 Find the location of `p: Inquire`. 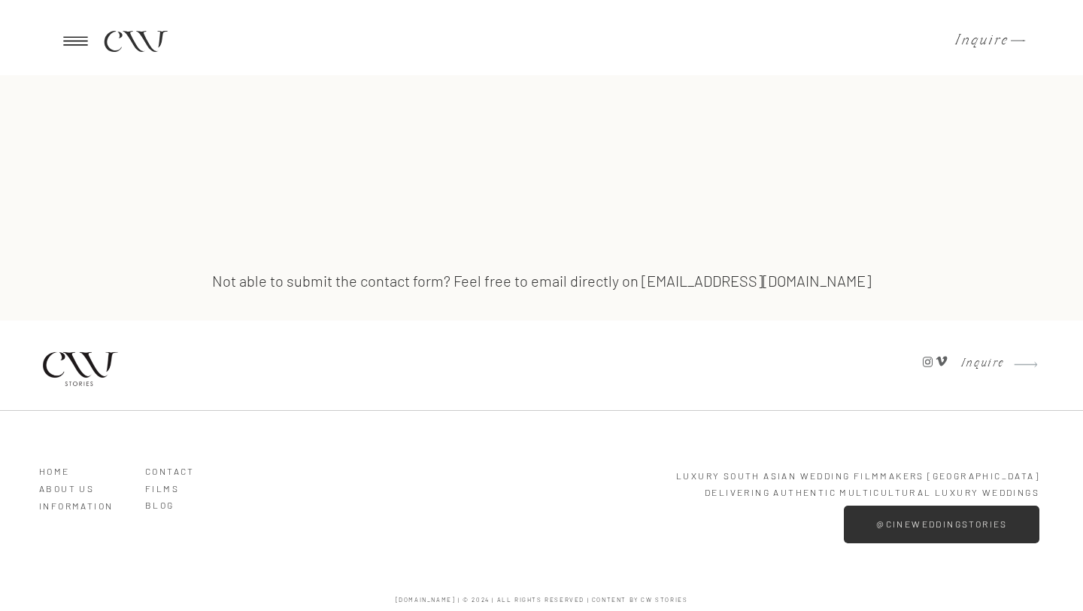

p: Inquire is located at coordinates (977, 41).